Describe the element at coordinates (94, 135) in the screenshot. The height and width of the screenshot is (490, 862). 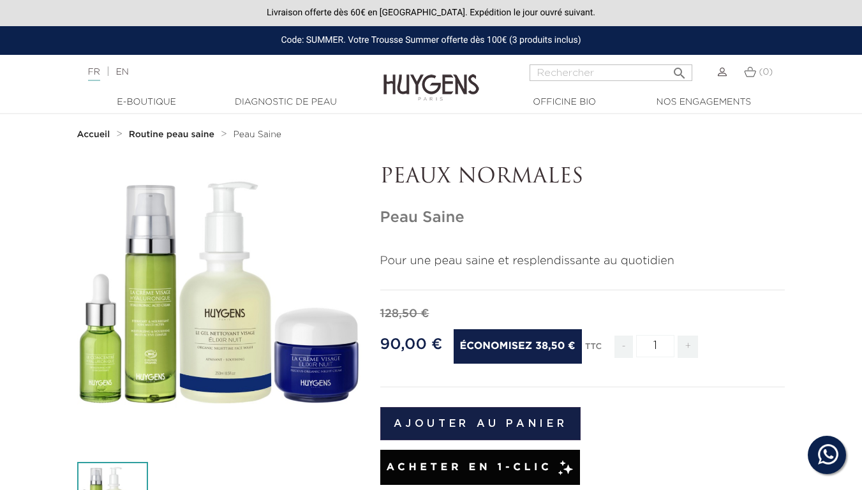
I see `strong: Accueil` at that location.